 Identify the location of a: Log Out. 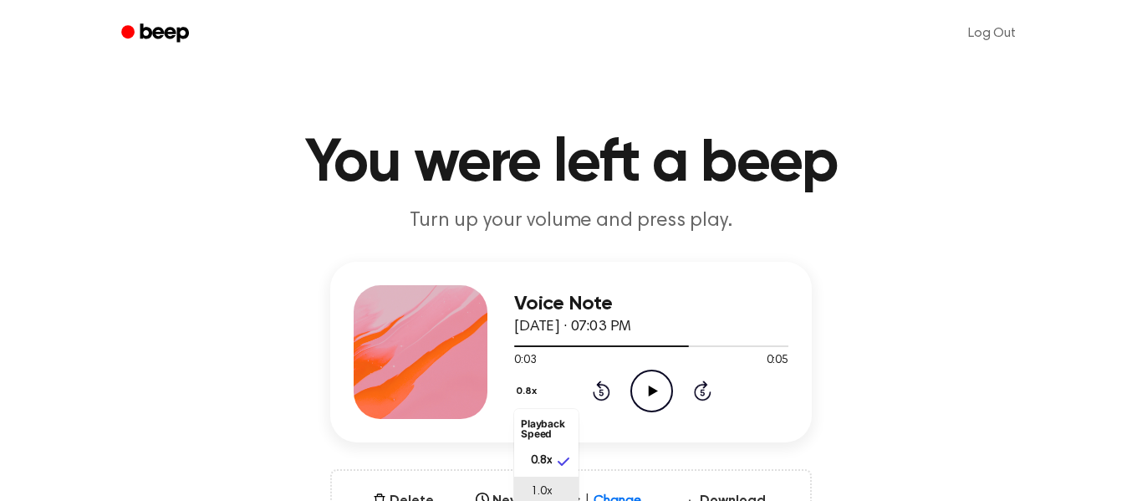
(991, 33).